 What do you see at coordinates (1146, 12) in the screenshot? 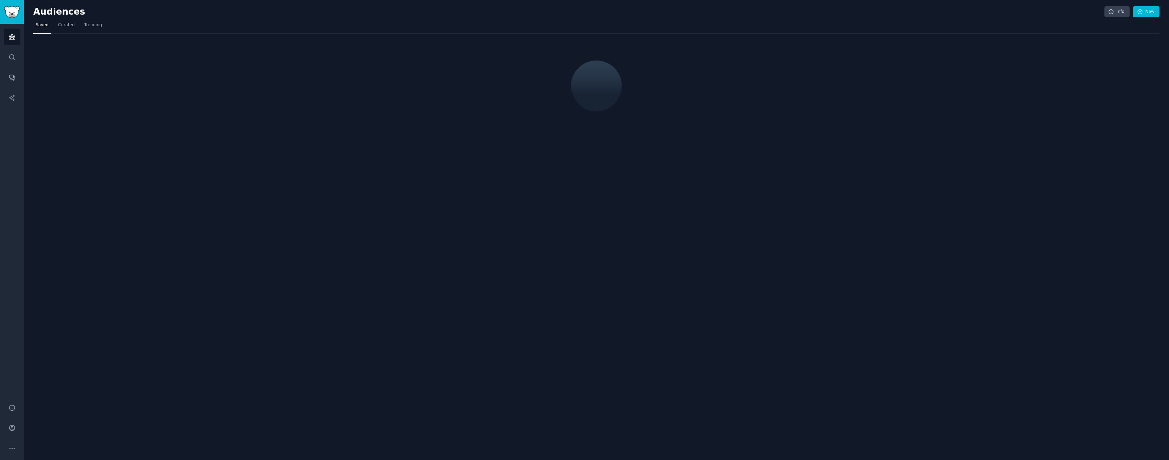
I see `a: New` at bounding box center [1146, 12].